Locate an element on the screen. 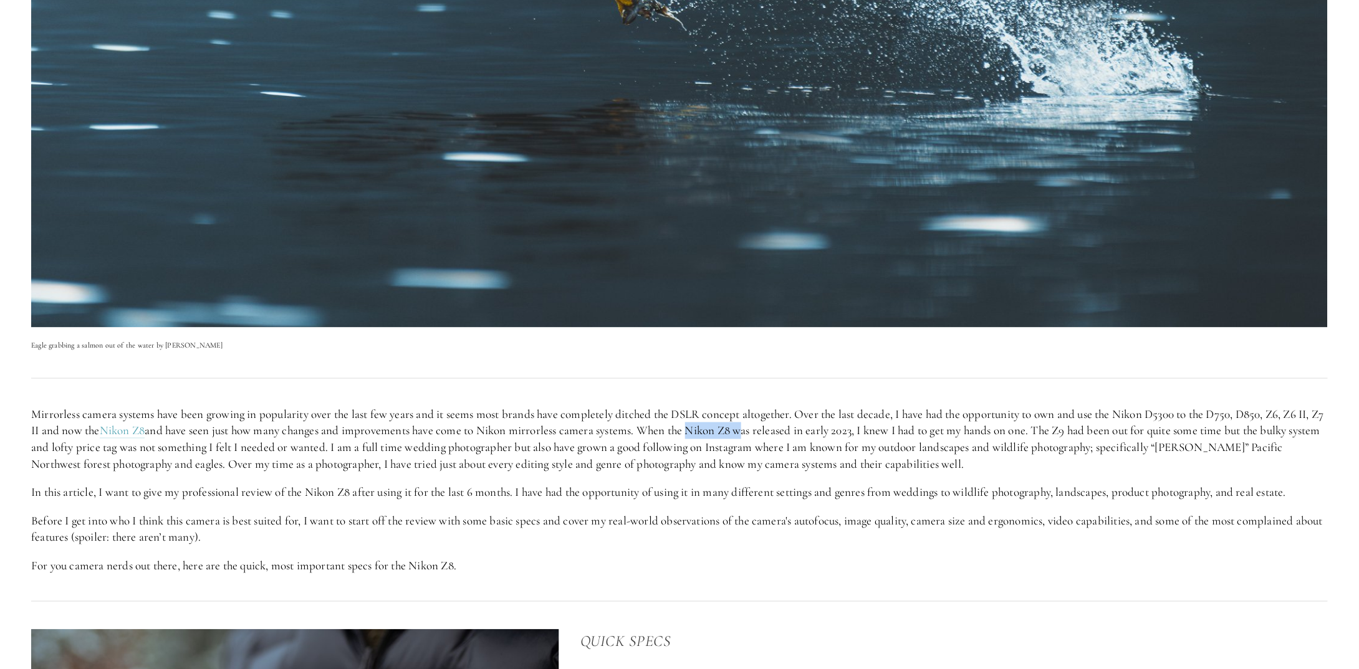  em: Quick Specs is located at coordinates (626, 642).